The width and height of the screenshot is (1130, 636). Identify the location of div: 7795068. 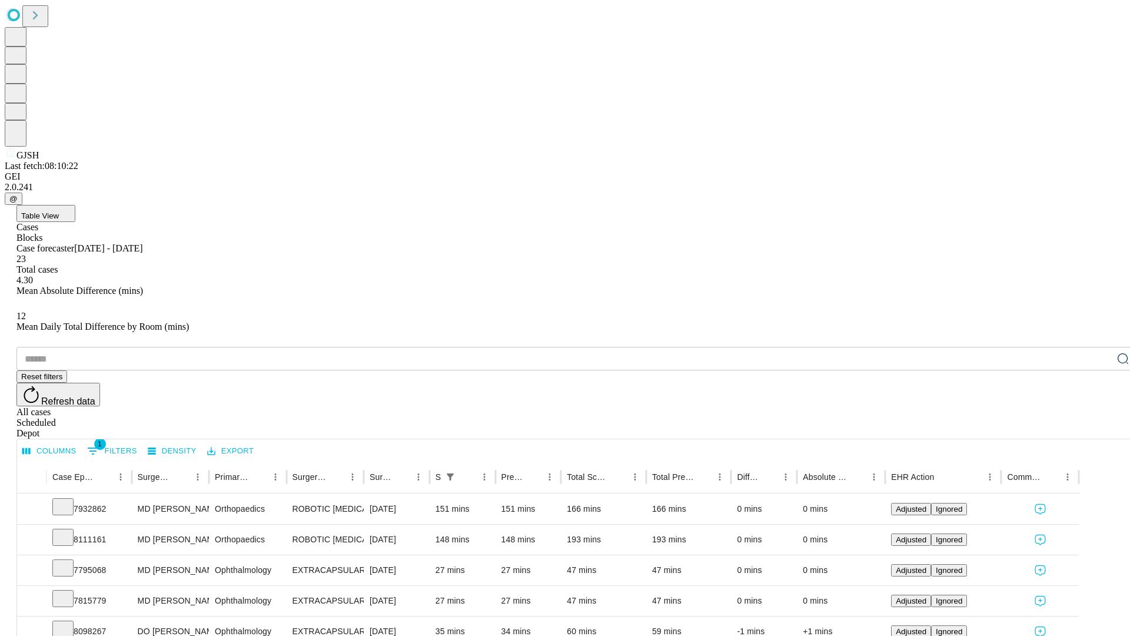
(89, 570).